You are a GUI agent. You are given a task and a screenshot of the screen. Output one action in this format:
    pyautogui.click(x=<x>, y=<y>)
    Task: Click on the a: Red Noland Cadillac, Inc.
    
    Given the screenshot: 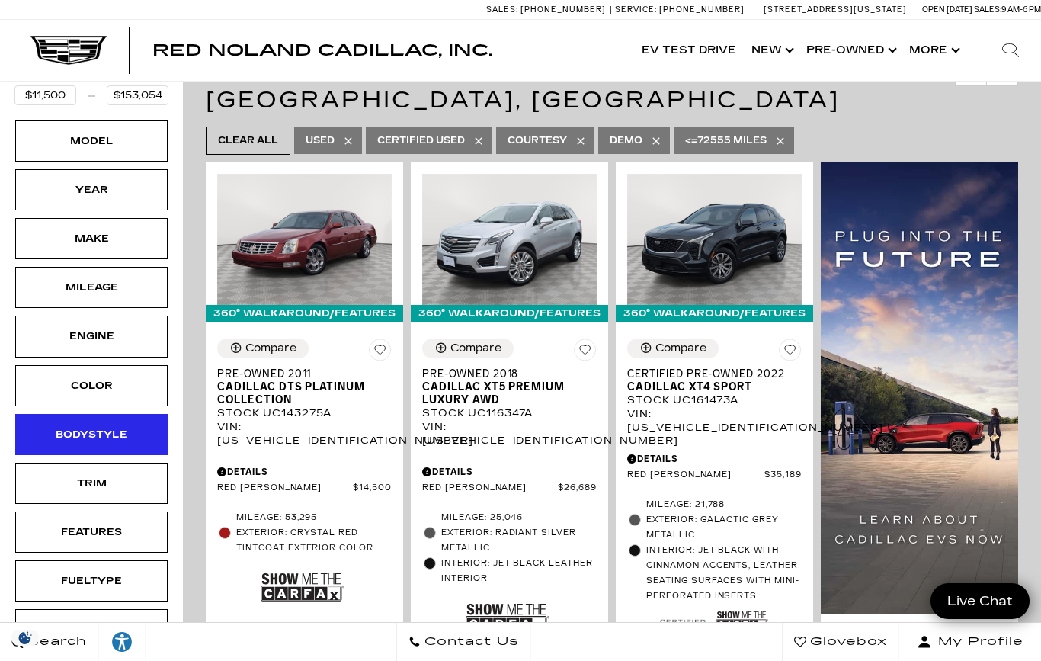 What is the action you would take?
    pyautogui.click(x=322, y=50)
    